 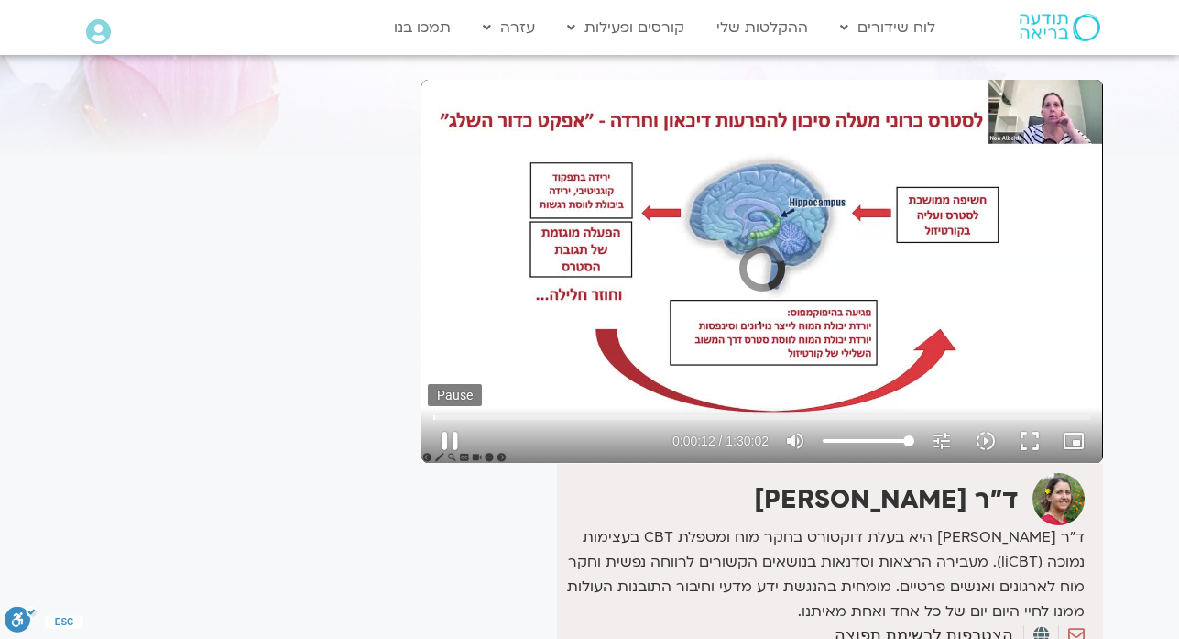 I want to click on a: קורסים ופעילות, so click(x=626, y=27).